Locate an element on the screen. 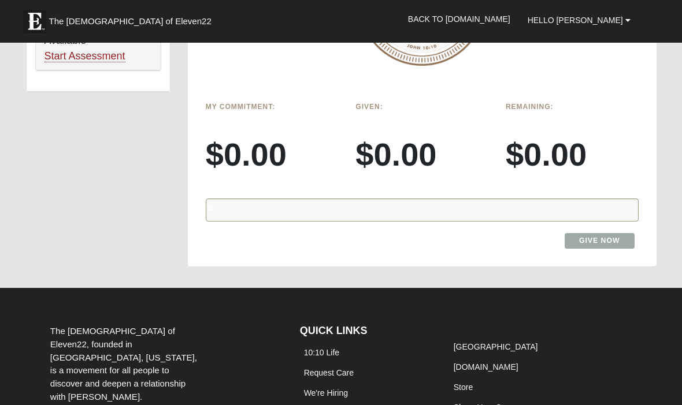 Image resolution: width=682 pixels, height=405 pixels. a: We're Hiring is located at coordinates (326, 393).